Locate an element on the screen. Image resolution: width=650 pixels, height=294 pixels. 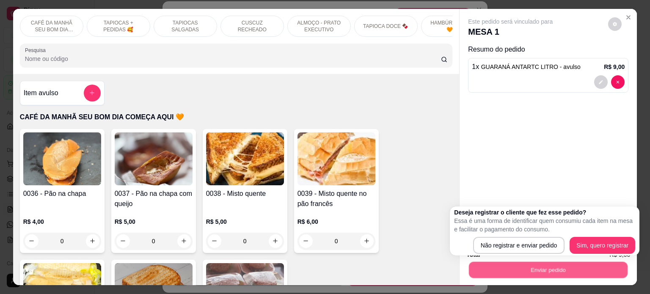
h4: 0039 - Misto quente no pão francês is located at coordinates (337, 199).